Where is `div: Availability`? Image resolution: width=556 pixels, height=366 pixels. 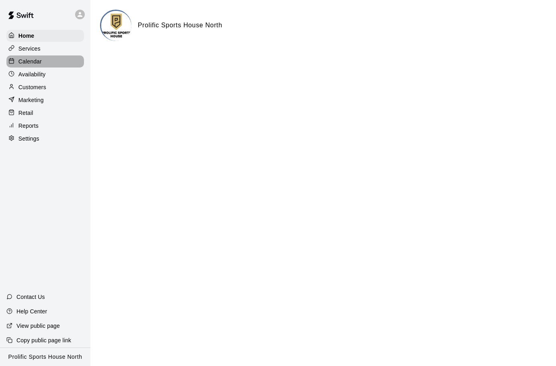 div: Availability is located at coordinates (45, 74).